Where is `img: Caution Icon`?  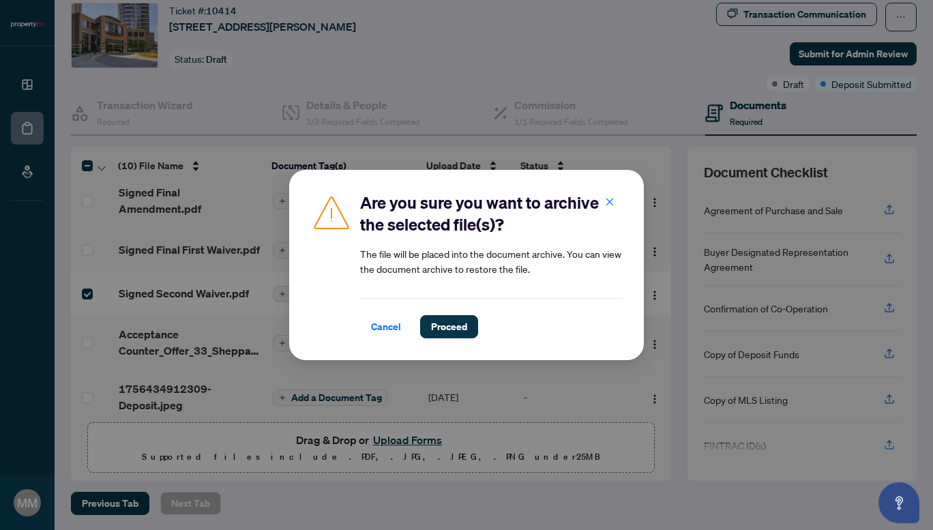
img: Caution Icon is located at coordinates (331, 212).